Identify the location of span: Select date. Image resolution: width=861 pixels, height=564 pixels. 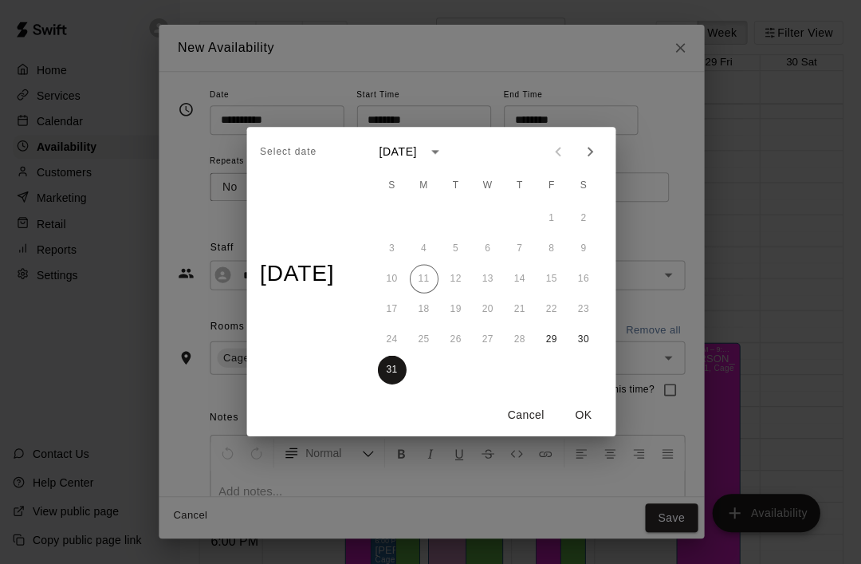
(287, 153).